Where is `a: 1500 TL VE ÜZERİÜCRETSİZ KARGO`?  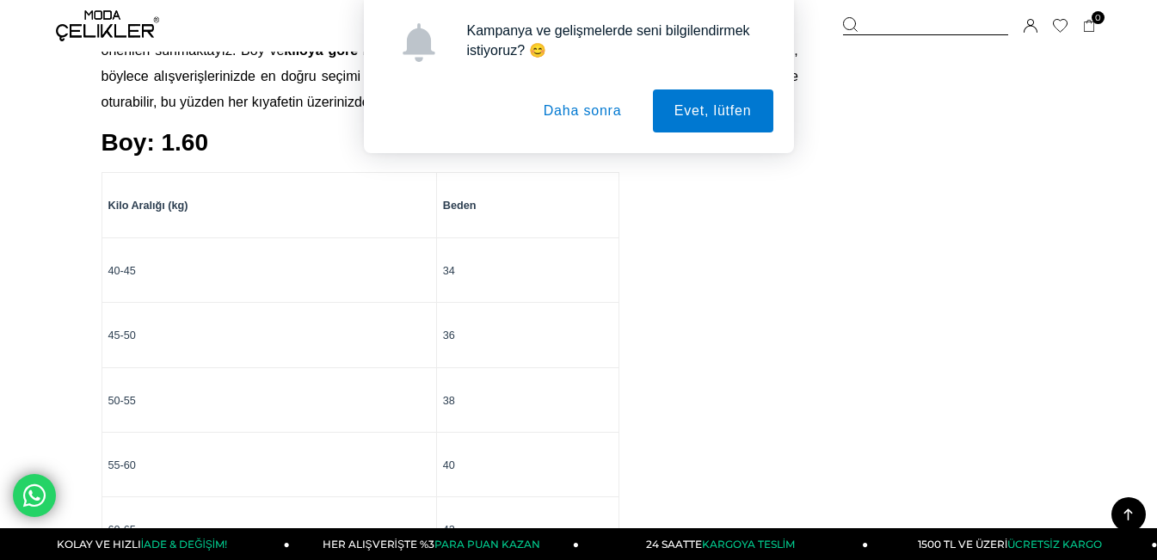
a: 1500 TL VE ÜZERİÜCRETSİZ KARGO is located at coordinates (1013, 544).